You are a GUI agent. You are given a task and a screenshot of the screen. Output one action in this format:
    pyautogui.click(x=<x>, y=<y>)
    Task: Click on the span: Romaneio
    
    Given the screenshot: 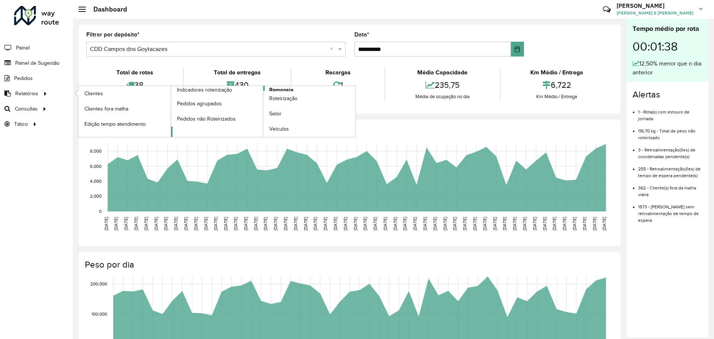 What is the action you would take?
    pyautogui.click(x=281, y=90)
    